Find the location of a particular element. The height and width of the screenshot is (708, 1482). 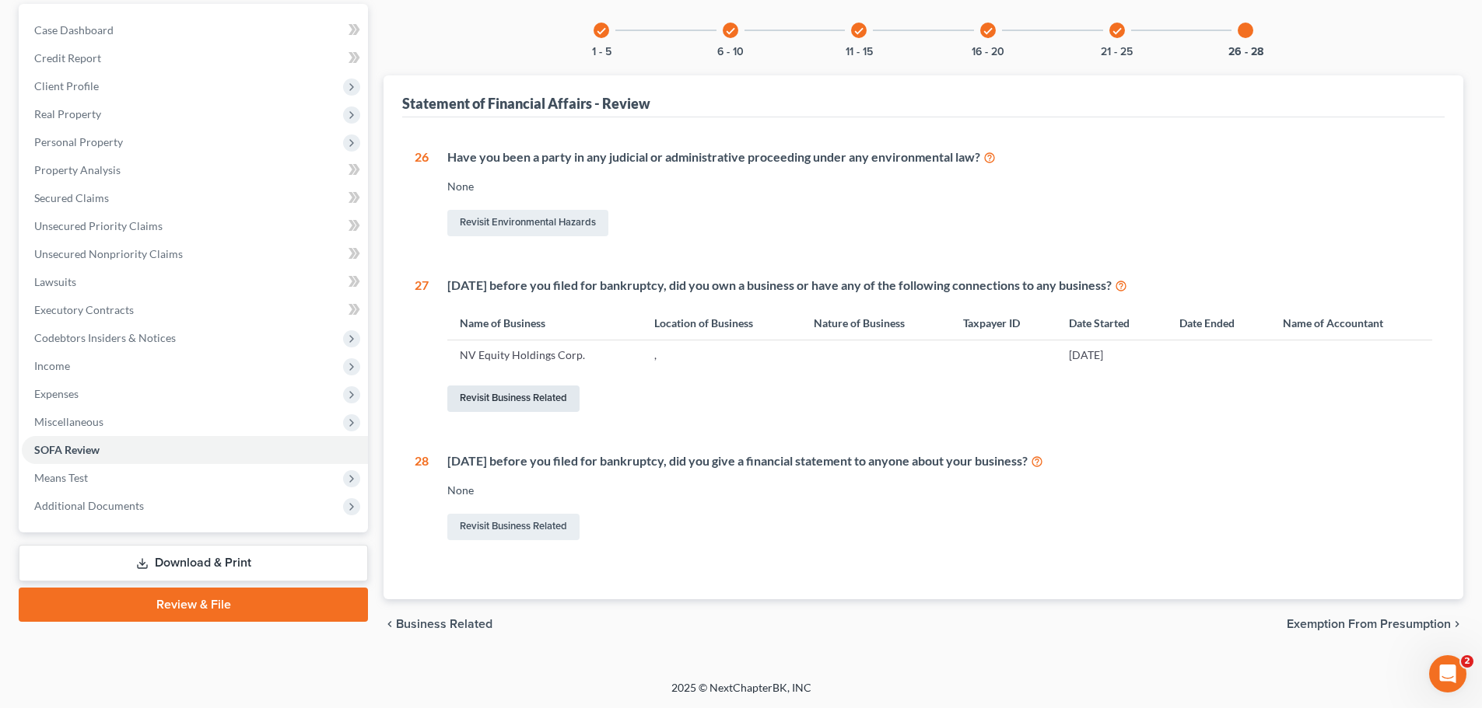

span: Expenses is located at coordinates (56, 394).